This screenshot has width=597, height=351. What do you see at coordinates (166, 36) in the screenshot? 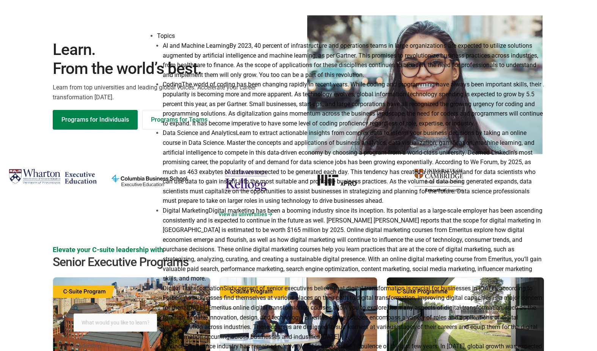
I see `a: Topics` at bounding box center [166, 36].